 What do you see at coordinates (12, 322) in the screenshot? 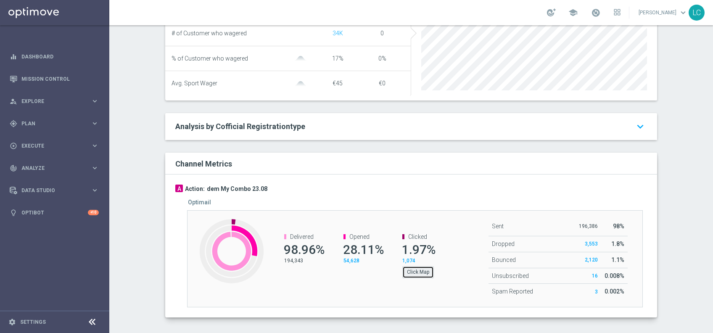
I see `i: settings` at bounding box center [12, 322].